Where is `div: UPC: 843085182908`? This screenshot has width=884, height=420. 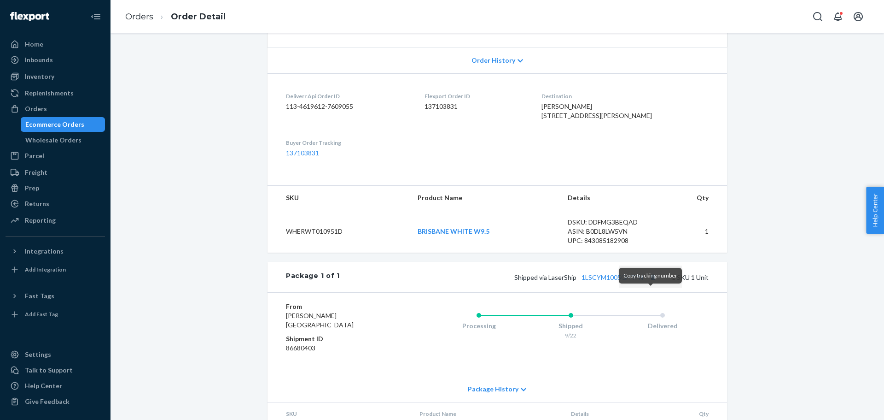
div: UPC: 843085182908 is located at coordinates (611, 240).